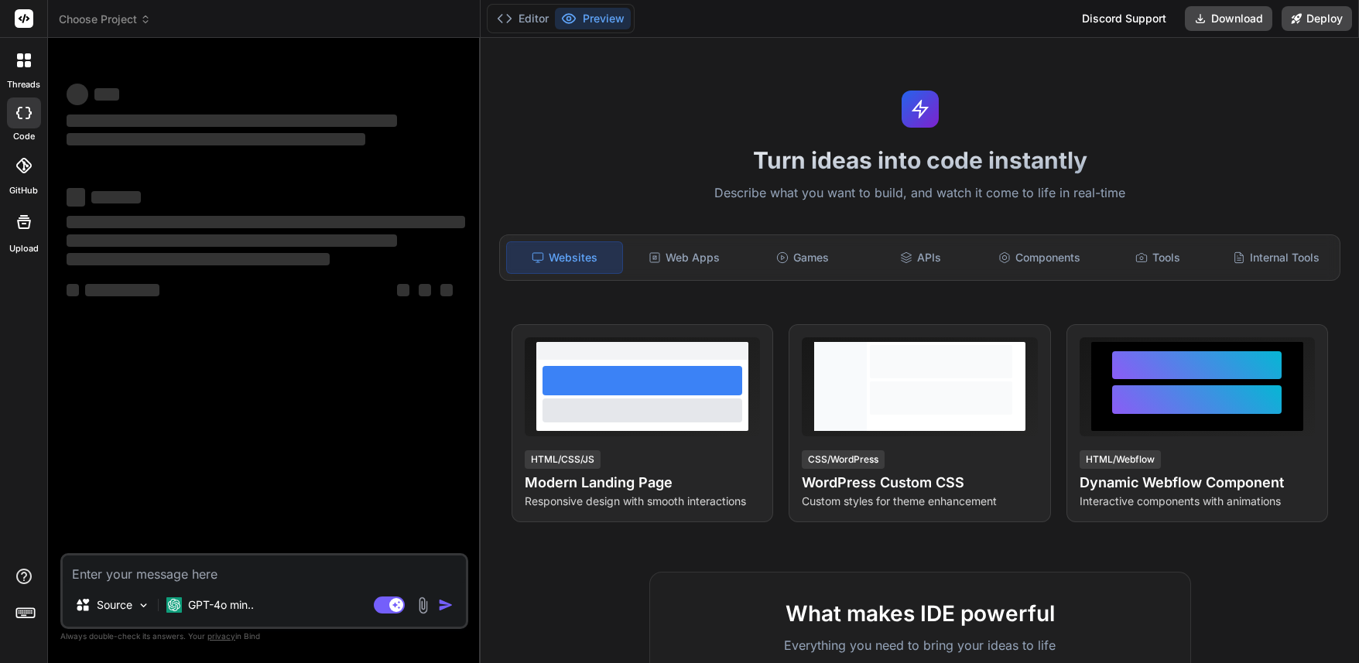 This screenshot has width=1359, height=663. What do you see at coordinates (802, 258) in the screenshot?
I see `div: Games` at bounding box center [802, 258].